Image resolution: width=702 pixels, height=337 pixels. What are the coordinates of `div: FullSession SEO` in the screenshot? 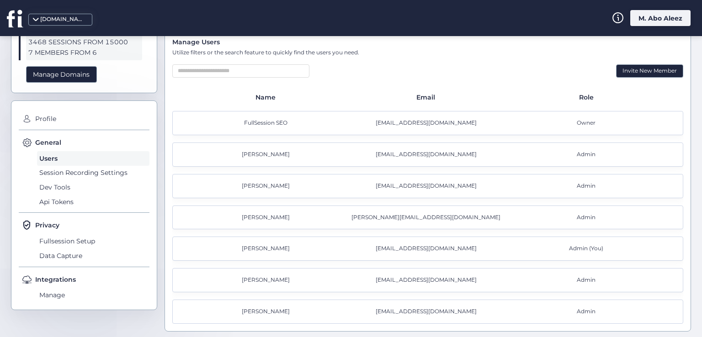 It's located at (267, 123).